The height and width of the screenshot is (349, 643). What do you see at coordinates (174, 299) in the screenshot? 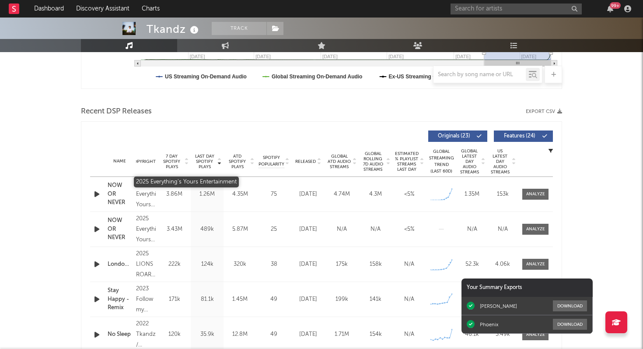
I see `div: 171k` at bounding box center [174, 299].